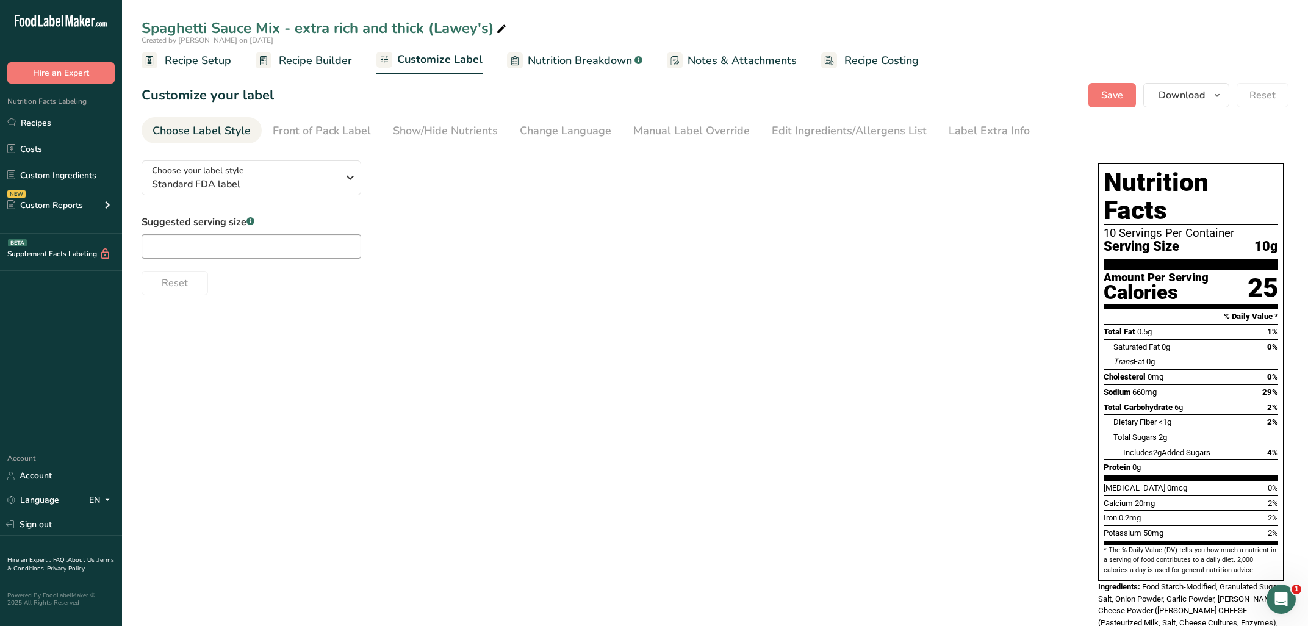 The width and height of the screenshot is (1308, 626). Describe the element at coordinates (732, 60) in the screenshot. I see `a: Notes & Attachments` at that location.